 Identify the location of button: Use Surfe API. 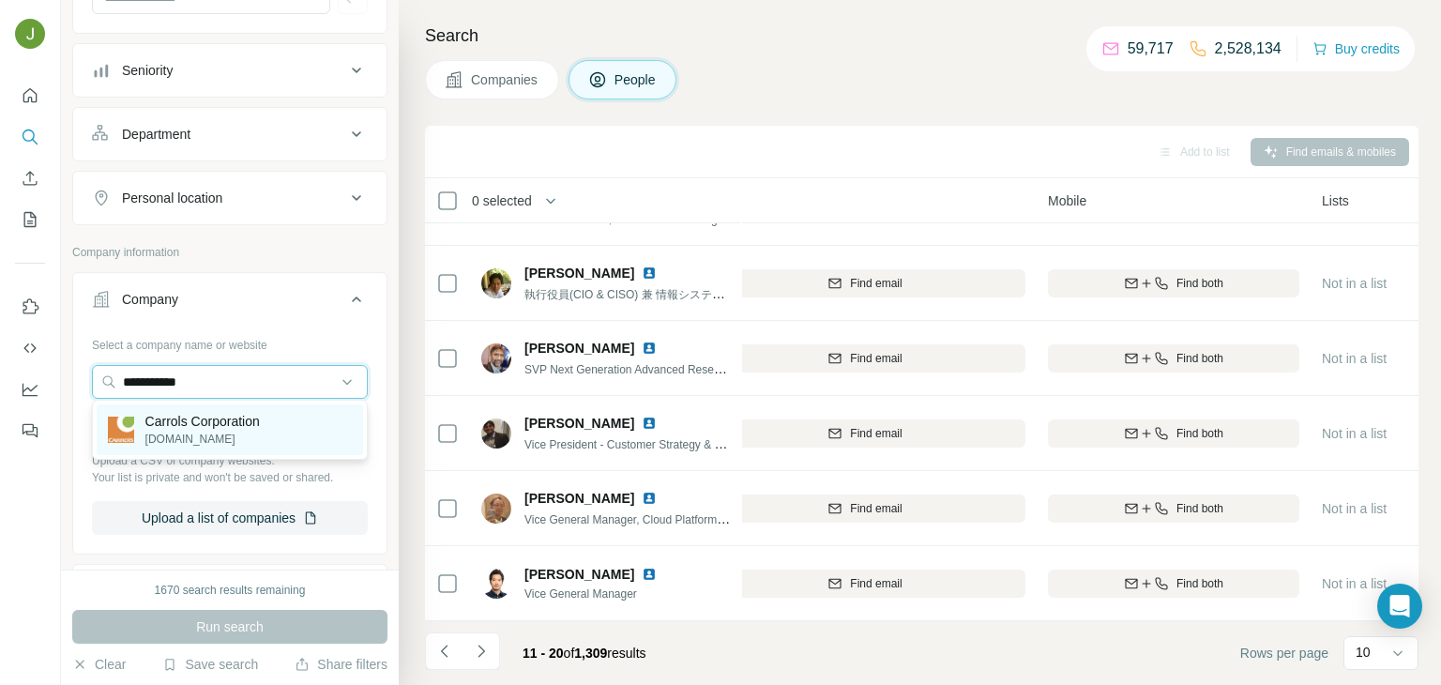
(30, 348).